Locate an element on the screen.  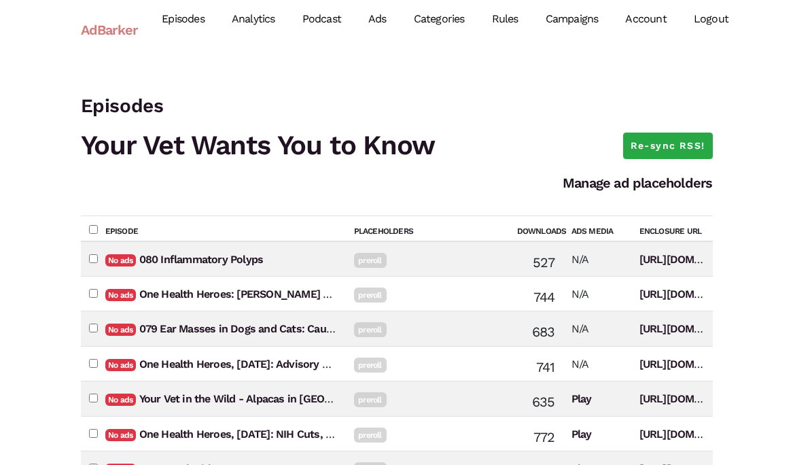
a: 079 Ear Masses in Dogs and Cats: Causes, Diagnosis, and Treatment is located at coordinates (307, 328).